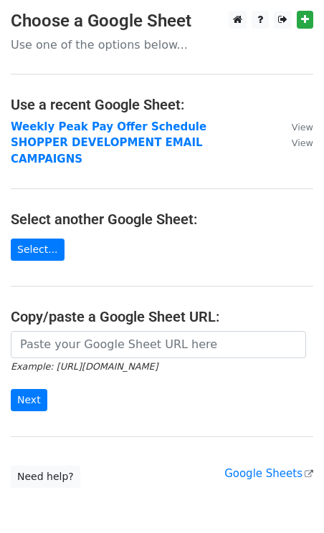  Describe the element at coordinates (162, 105) in the screenshot. I see `h4: Use a recent Google Sheet:` at that location.